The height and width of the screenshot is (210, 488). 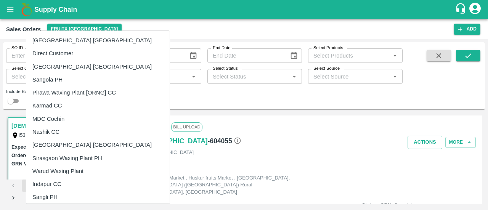 What do you see at coordinates (98, 80) in the screenshot?
I see `li: Sangola PH` at bounding box center [98, 80].